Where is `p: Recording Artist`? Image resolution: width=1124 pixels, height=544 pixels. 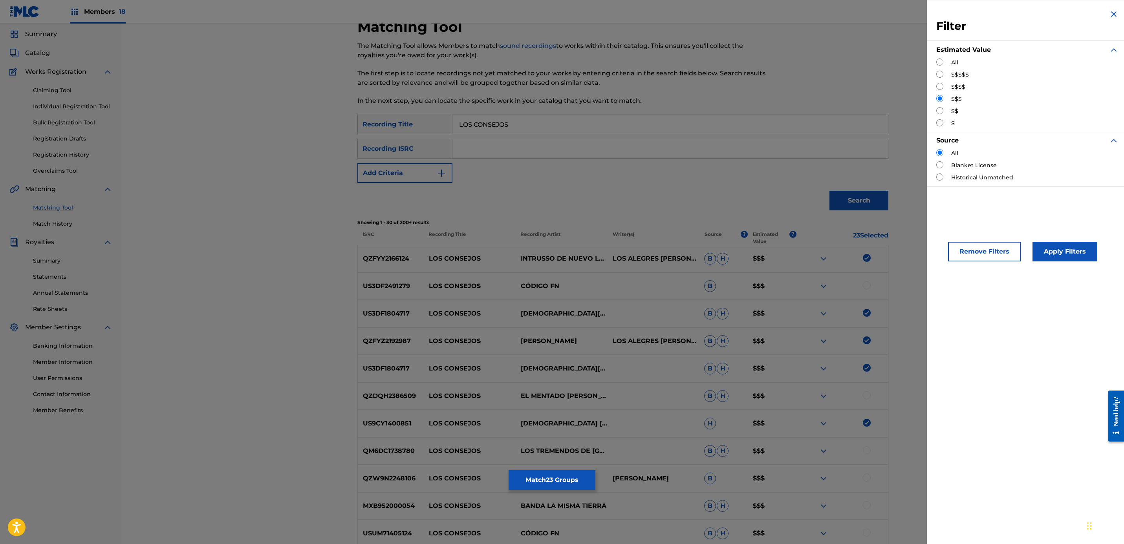 p: Recording Artist is located at coordinates (561, 238).